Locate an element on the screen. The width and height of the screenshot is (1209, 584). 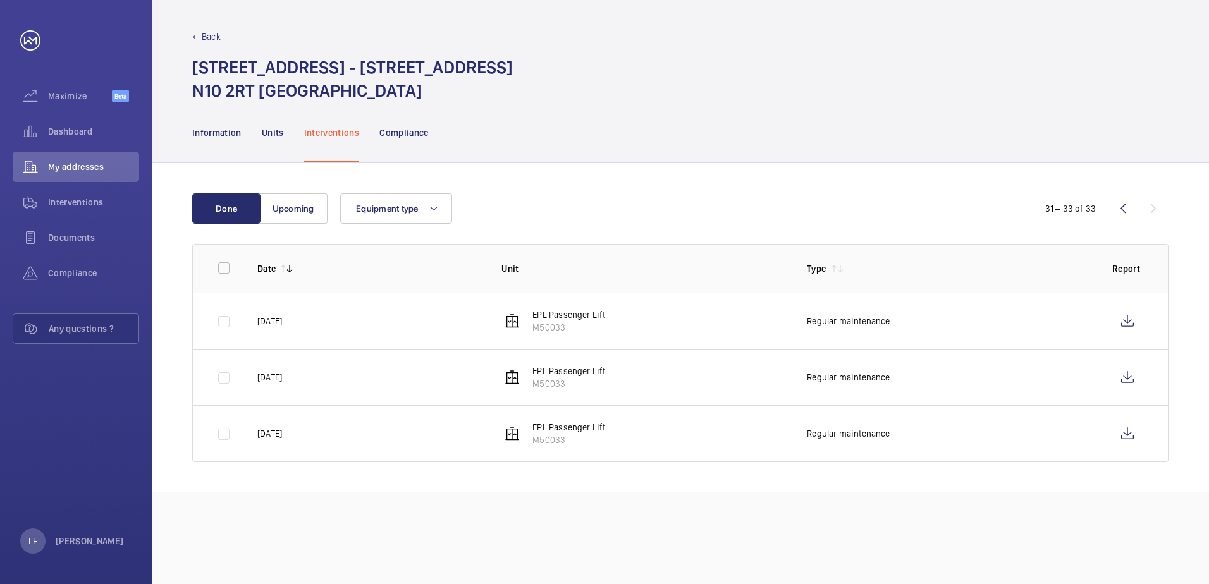
span: Documents is located at coordinates (94, 238).